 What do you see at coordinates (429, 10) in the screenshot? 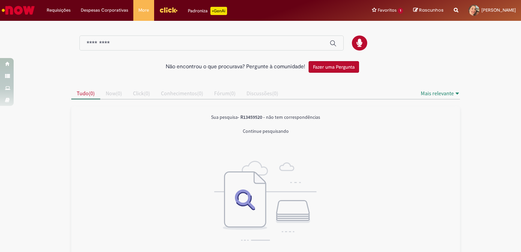
I see `a: Rascunhos` at bounding box center [429, 10].